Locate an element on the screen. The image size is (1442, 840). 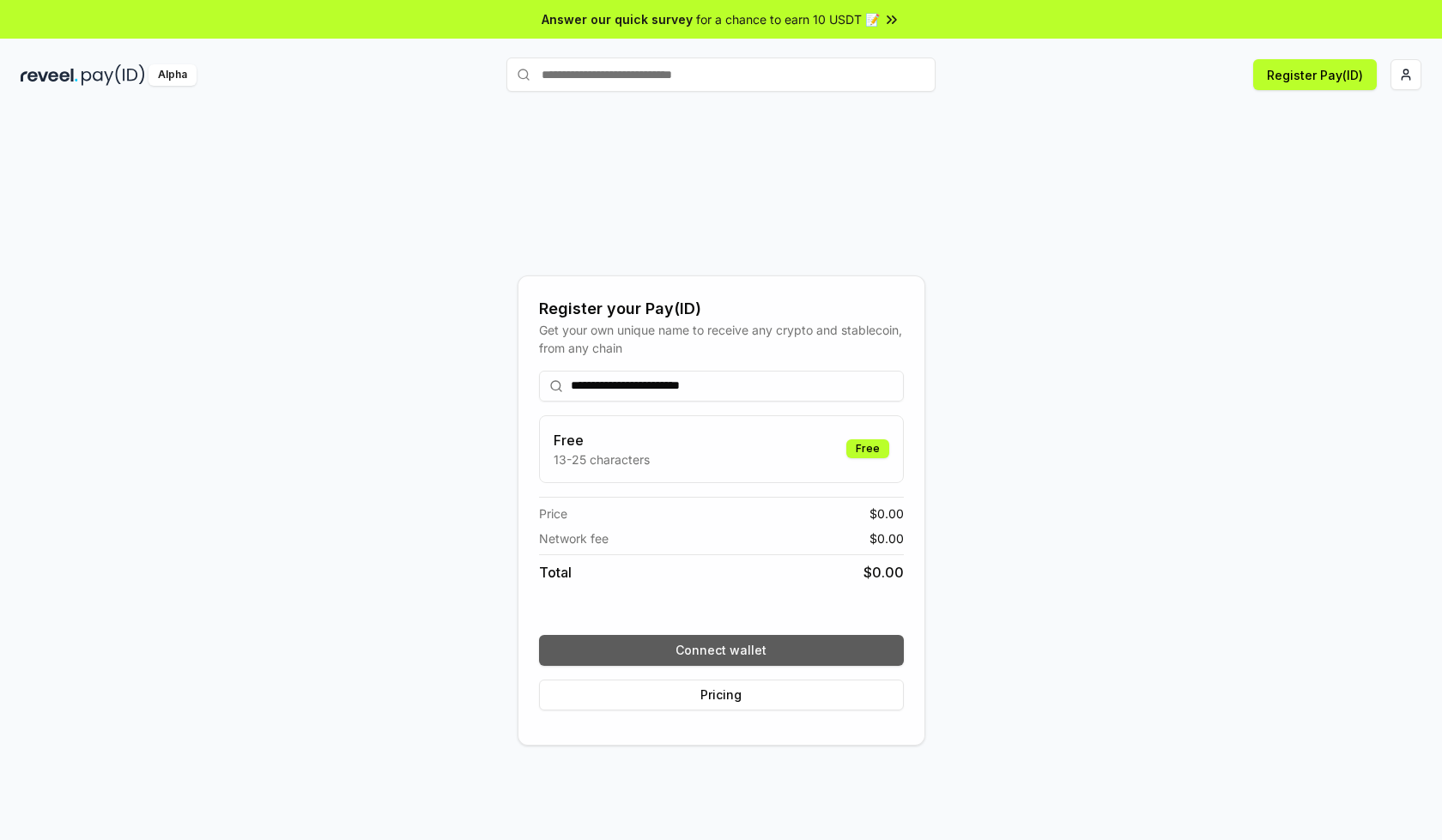
div: Free is located at coordinates (868, 449).